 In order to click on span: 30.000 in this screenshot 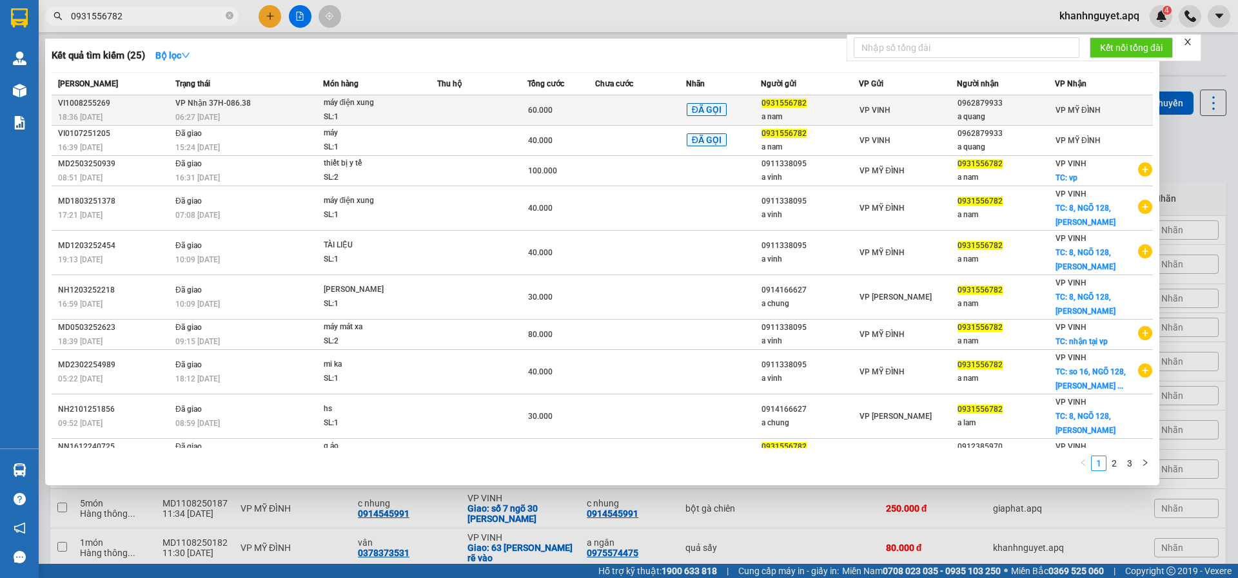, I will do `click(540, 417)`.